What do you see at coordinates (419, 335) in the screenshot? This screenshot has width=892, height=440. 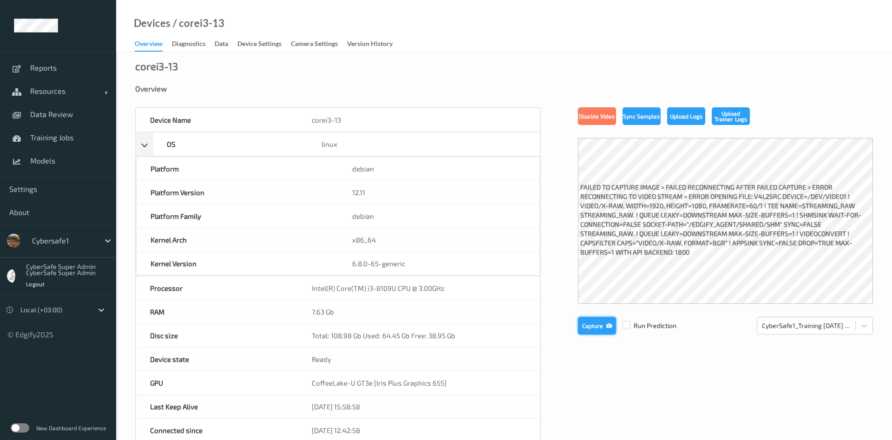 I see `div: Total: 108.98 Gb Used: 64.45 Gb Free: 38.95 Gb` at bounding box center [419, 335].